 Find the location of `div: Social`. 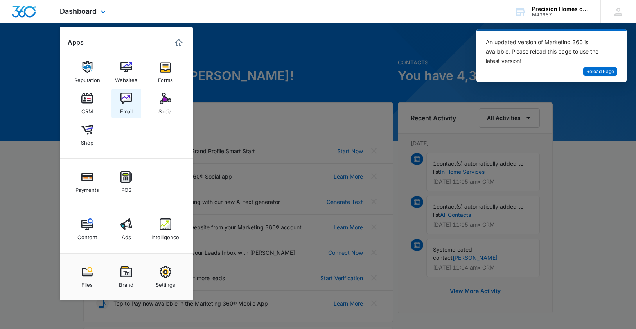

div: Social is located at coordinates (165, 110).